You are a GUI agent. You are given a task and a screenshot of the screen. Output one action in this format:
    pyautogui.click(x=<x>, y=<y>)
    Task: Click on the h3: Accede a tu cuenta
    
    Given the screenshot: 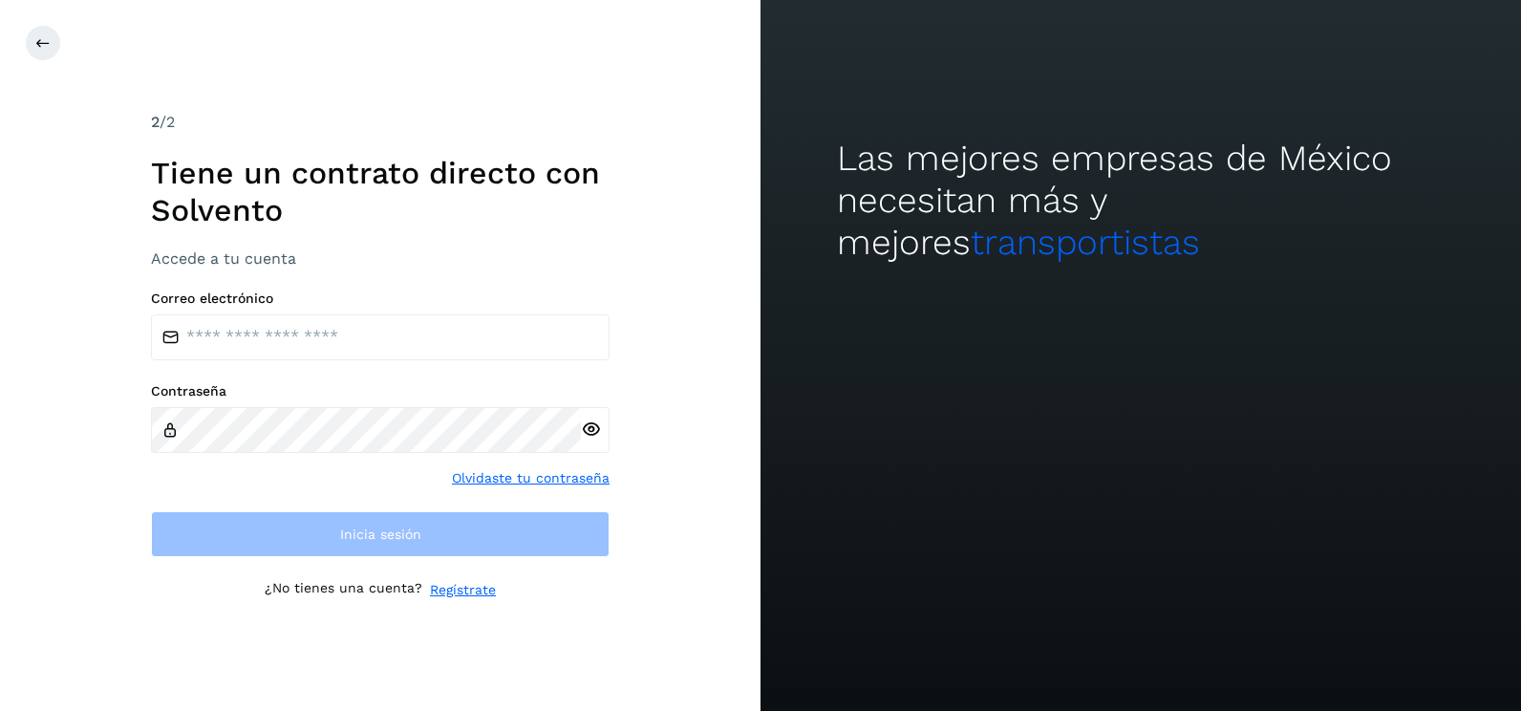 What is the action you would take?
    pyautogui.click(x=380, y=258)
    